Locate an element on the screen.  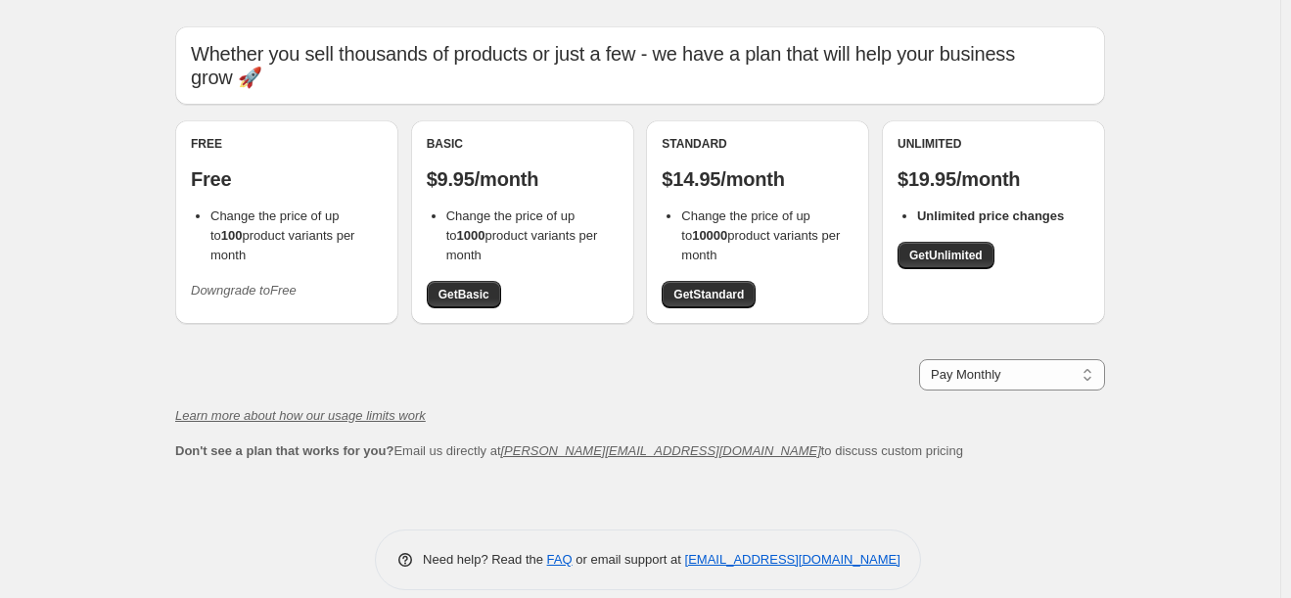
b: Unlimited price changes is located at coordinates (991, 215).